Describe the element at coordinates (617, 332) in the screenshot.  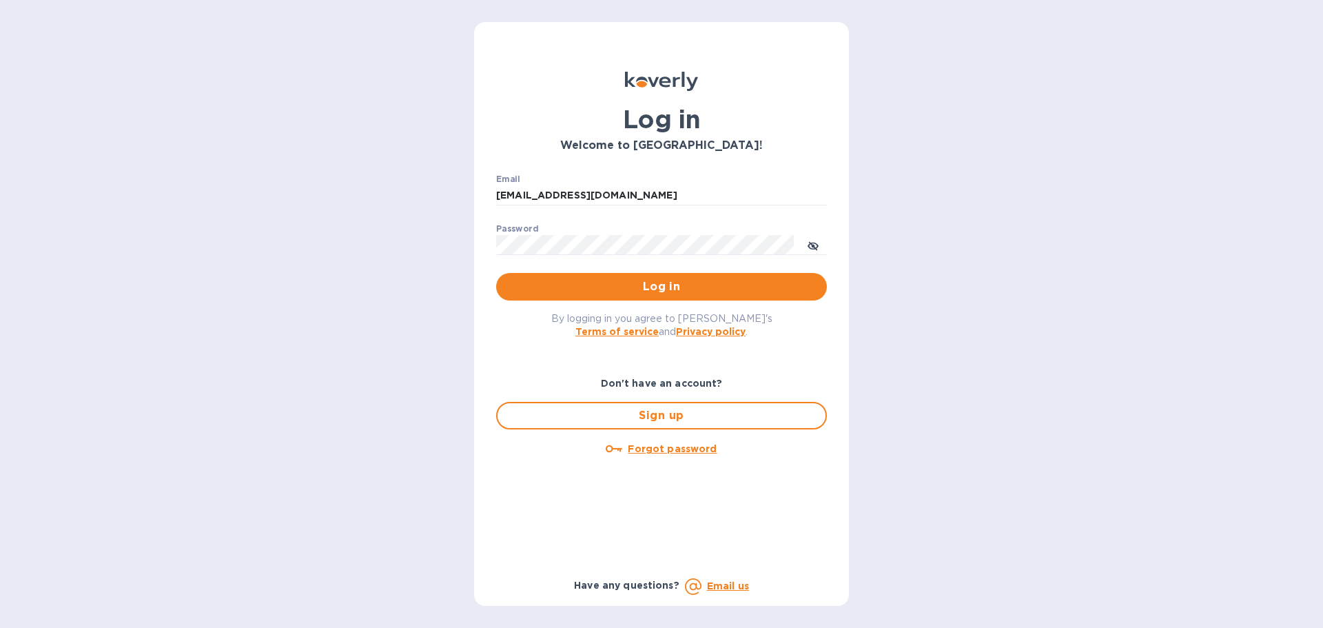
I see `a: Terms of service` at that location.